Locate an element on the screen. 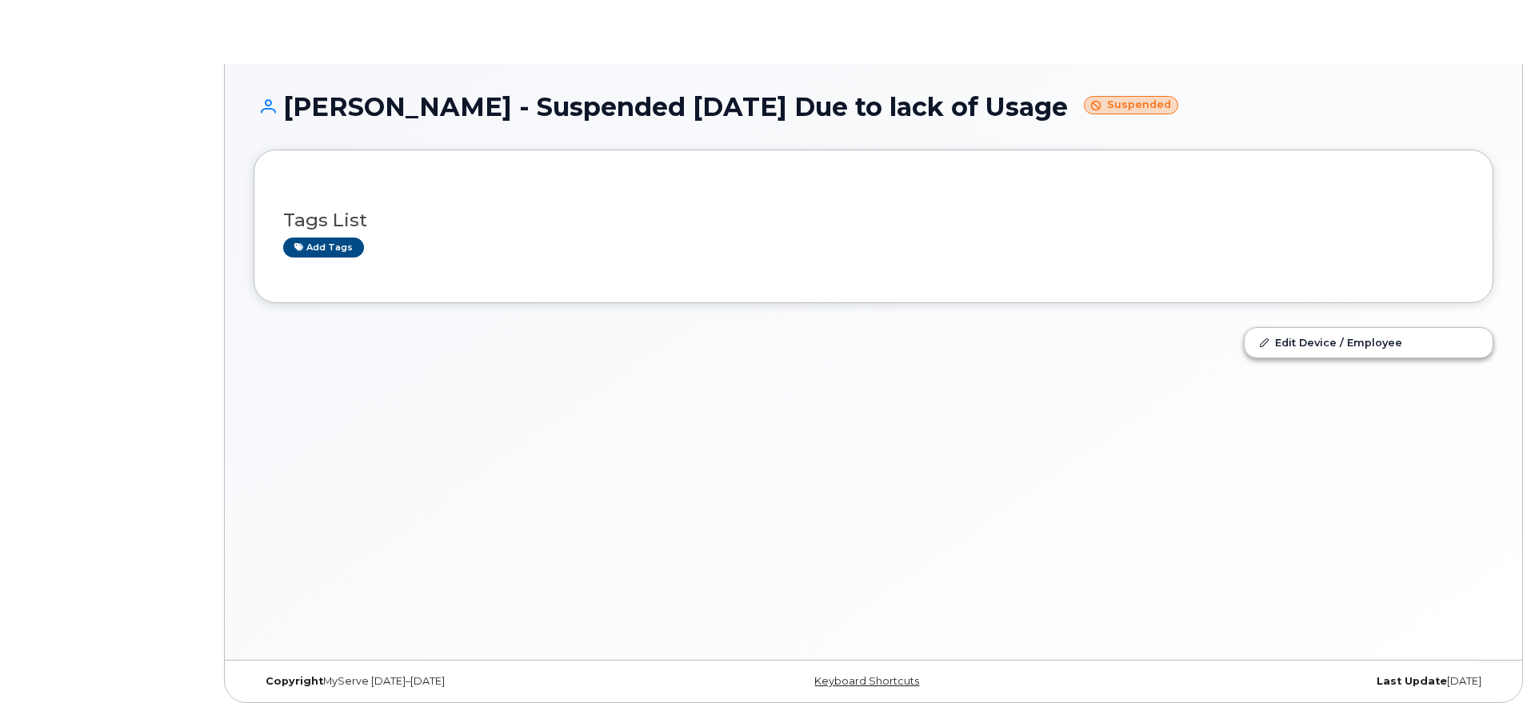  strong: Last Update is located at coordinates (1412, 681).